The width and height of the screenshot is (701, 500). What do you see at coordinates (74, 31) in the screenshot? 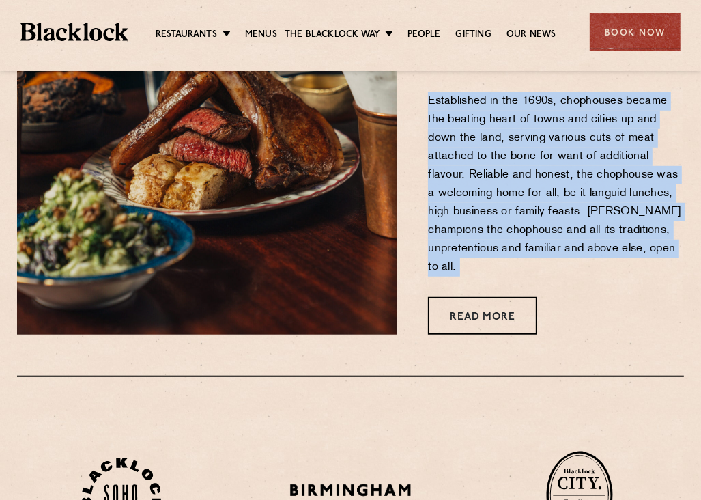
I see `img: BL_Textured_Logo-footer-cropped.svg` at bounding box center [74, 31].